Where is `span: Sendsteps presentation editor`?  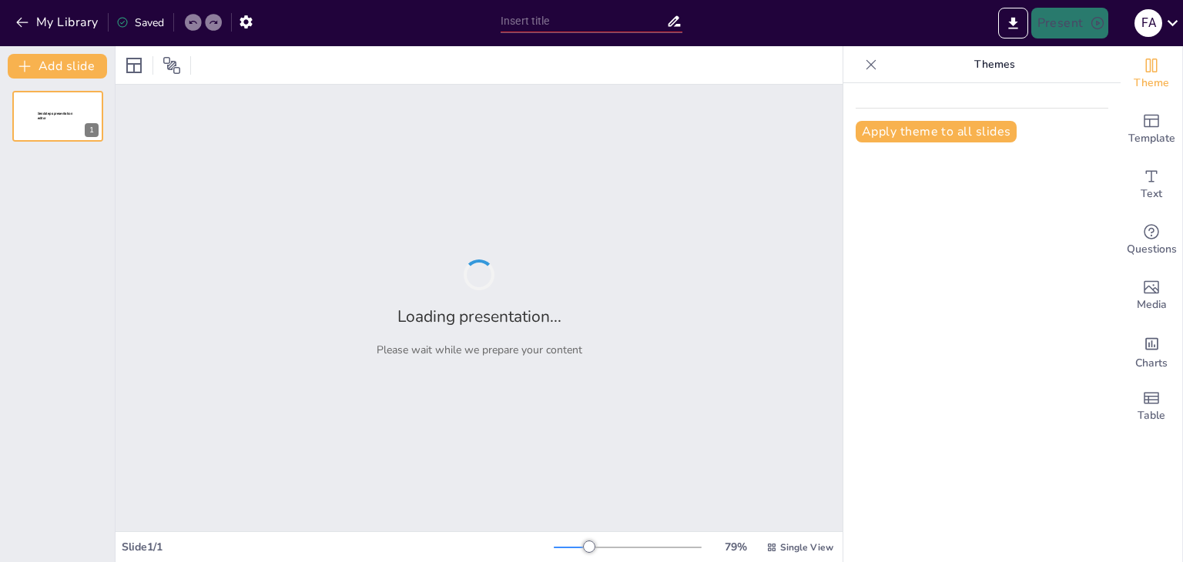
span: Sendsteps presentation editor is located at coordinates (55, 116).